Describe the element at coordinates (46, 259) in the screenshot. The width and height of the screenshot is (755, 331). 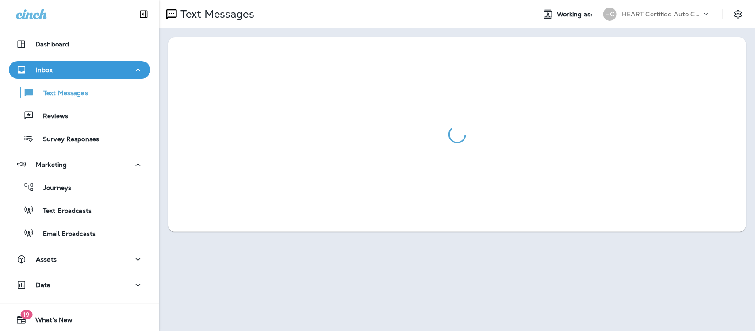
I see `p: Assets` at that location.